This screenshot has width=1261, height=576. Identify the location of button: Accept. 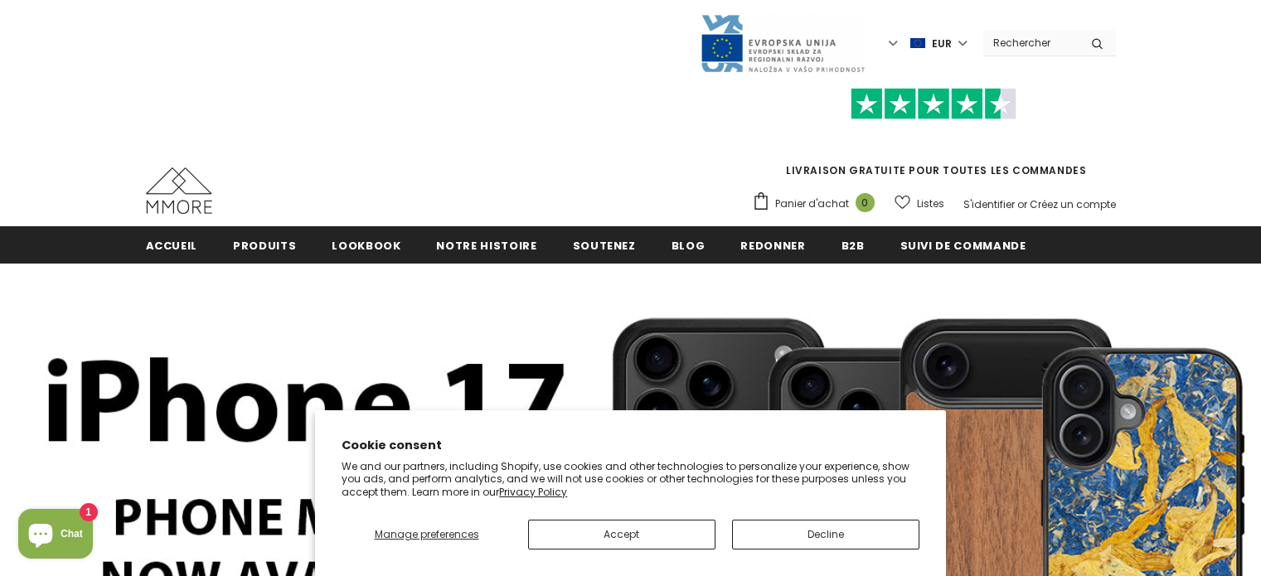
(622, 535).